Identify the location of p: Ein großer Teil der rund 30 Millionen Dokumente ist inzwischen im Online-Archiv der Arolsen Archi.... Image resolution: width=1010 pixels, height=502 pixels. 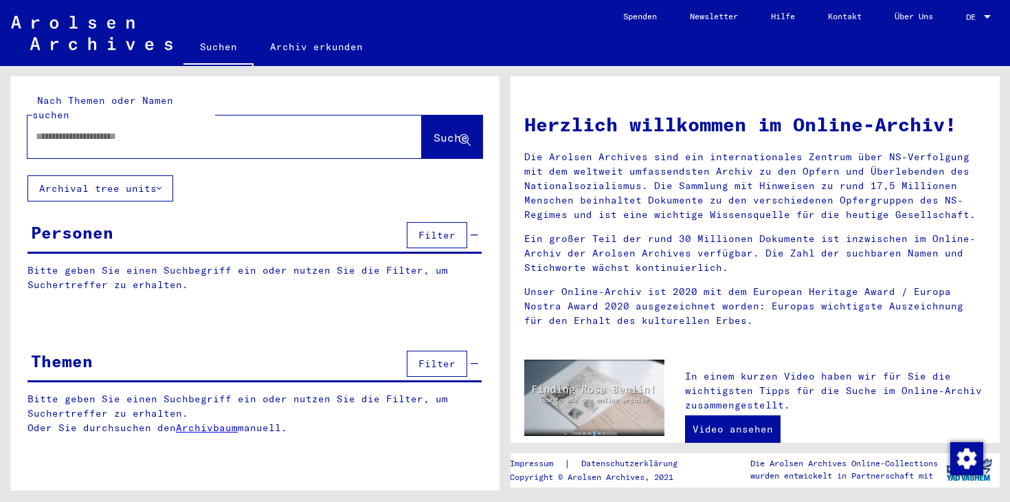
(755, 253).